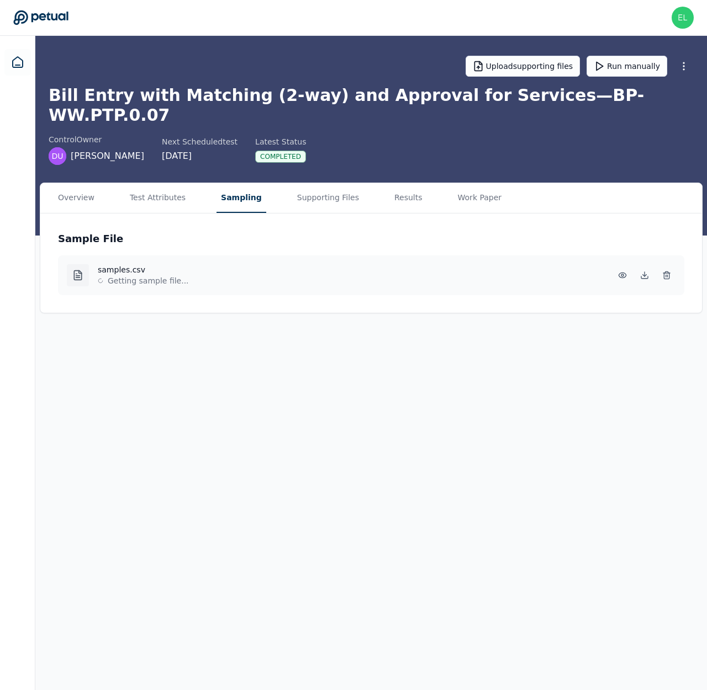 The width and height of the screenshot is (707, 690). Describe the element at coordinates (644, 275) in the screenshot. I see `button: Download Sample File` at that location.